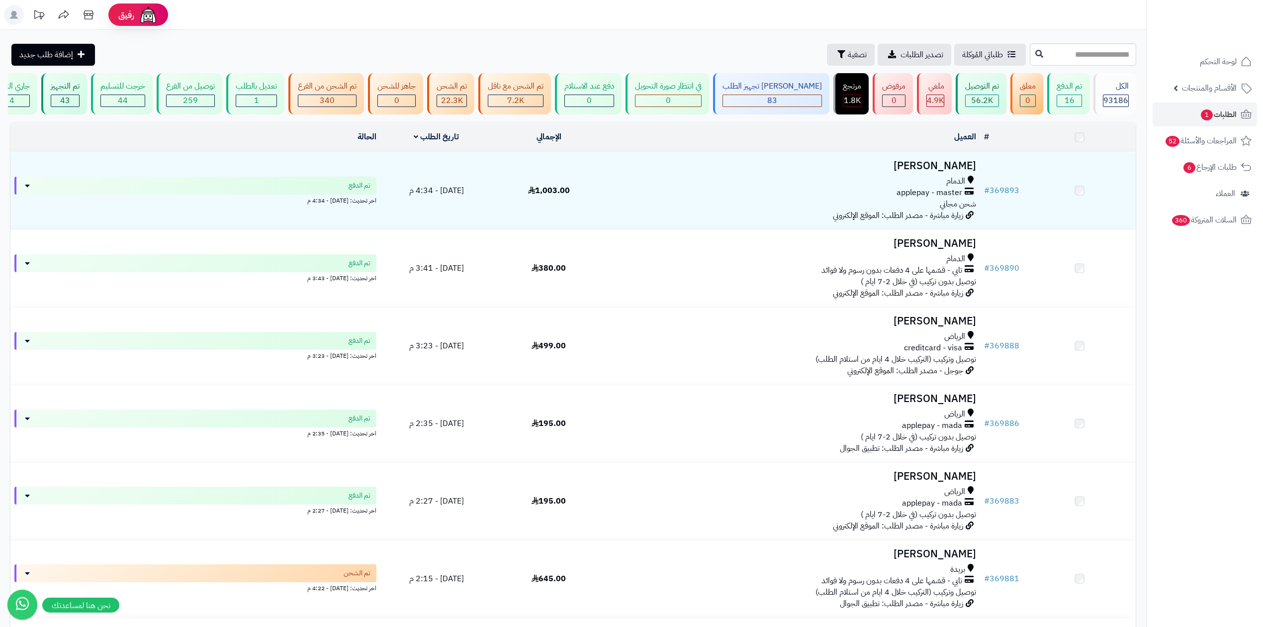 The height and width of the screenshot is (627, 1263). What do you see at coordinates (191, 86) in the screenshot?
I see `div: توصيل من الفرع` at bounding box center [191, 86].